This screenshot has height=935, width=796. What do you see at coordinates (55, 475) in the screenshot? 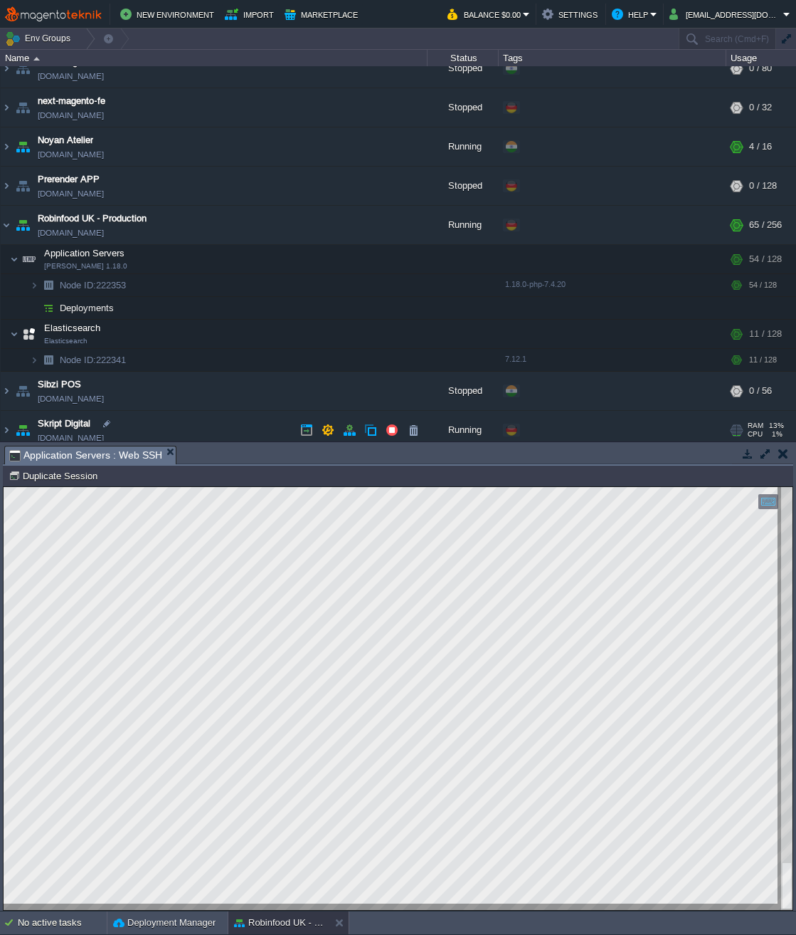
I see `button: Duplicate Session` at bounding box center [55, 475].